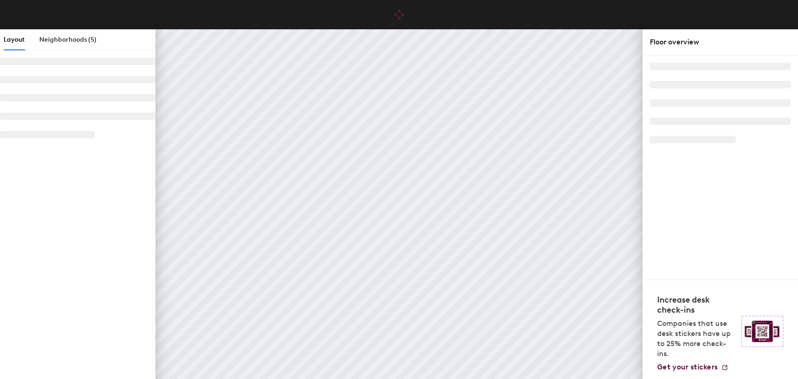 The image size is (798, 379). What do you see at coordinates (762, 331) in the screenshot?
I see `img: Sticker logo` at bounding box center [762, 331].